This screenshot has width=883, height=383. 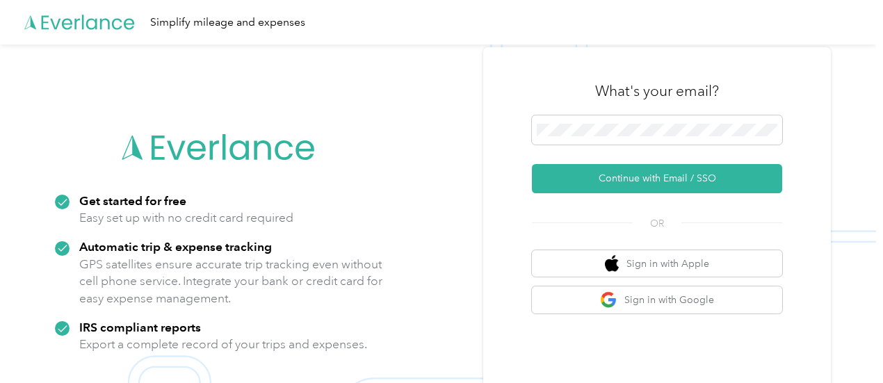 I want to click on button: apple logoSign in with Apple, so click(x=657, y=264).